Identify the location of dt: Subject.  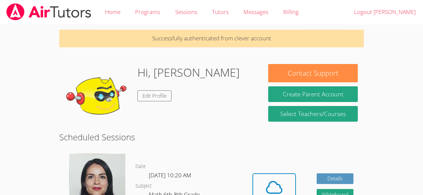
(143, 186).